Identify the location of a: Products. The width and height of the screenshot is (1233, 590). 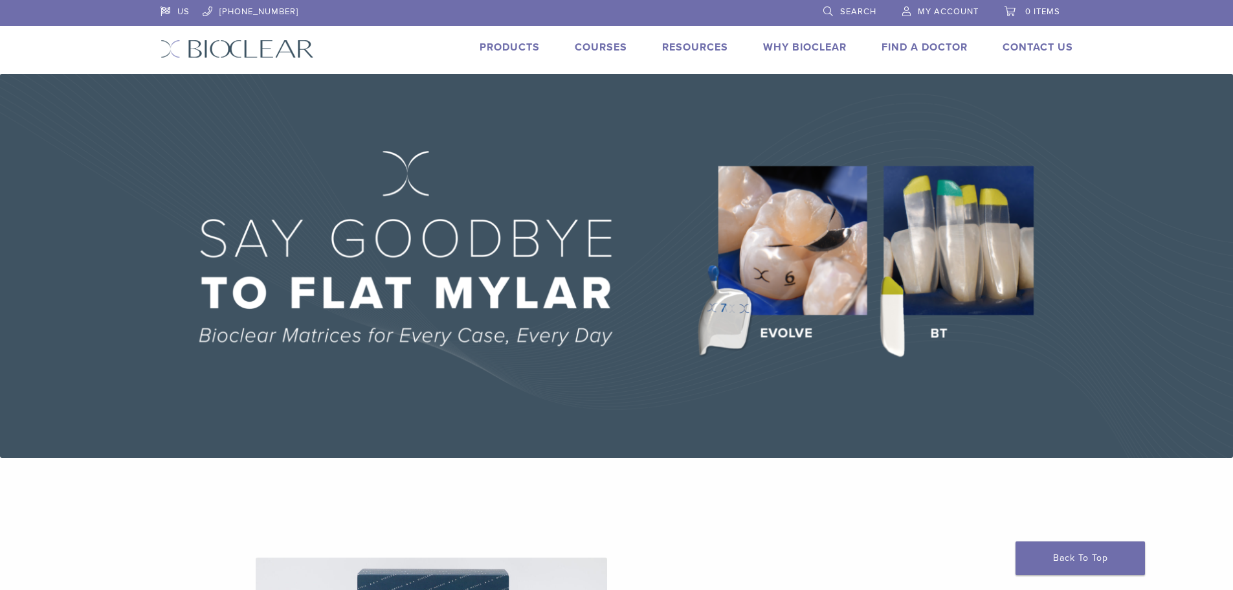
(509, 47).